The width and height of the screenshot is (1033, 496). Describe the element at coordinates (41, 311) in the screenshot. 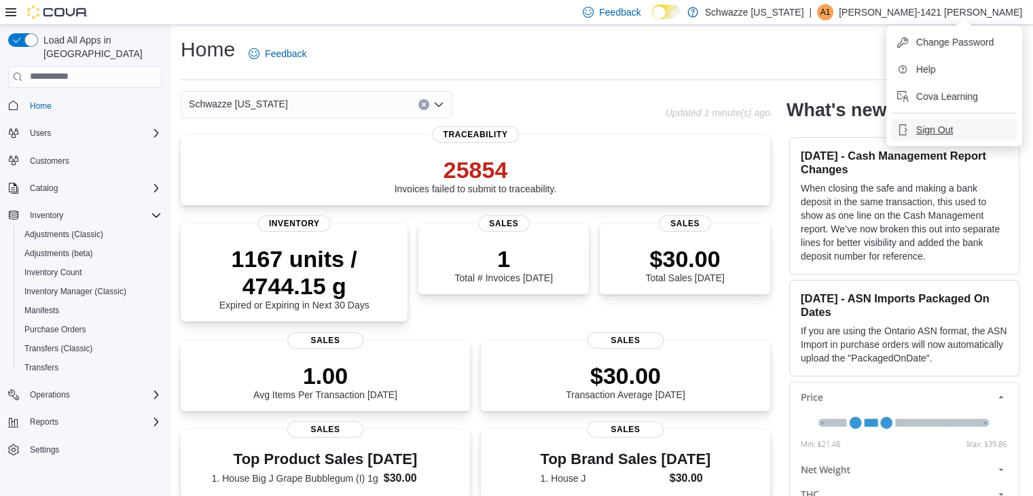

I see `a: Manifests` at that location.